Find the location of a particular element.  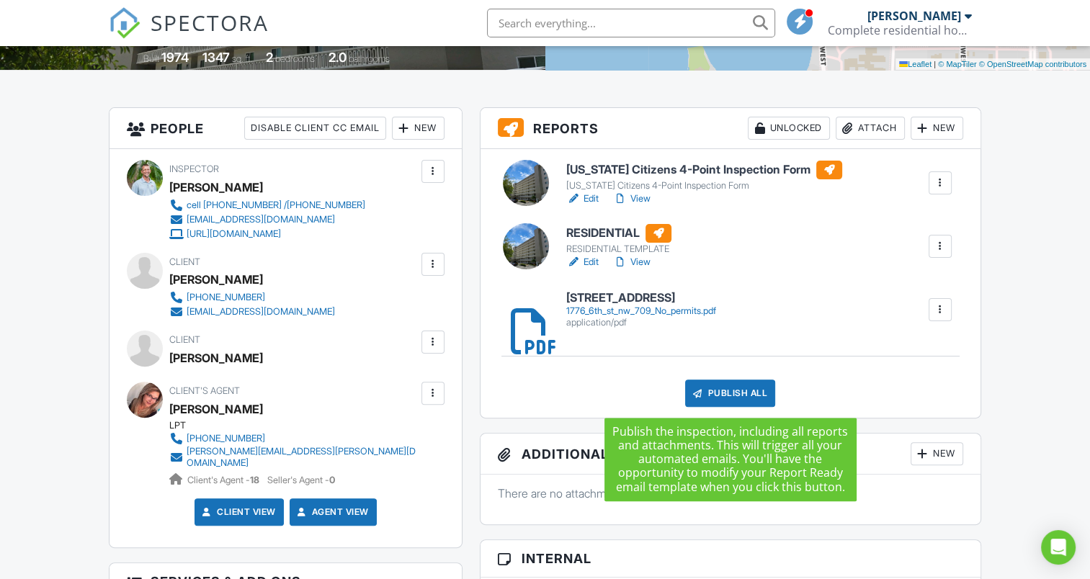

span: Inspector is located at coordinates (194, 169).